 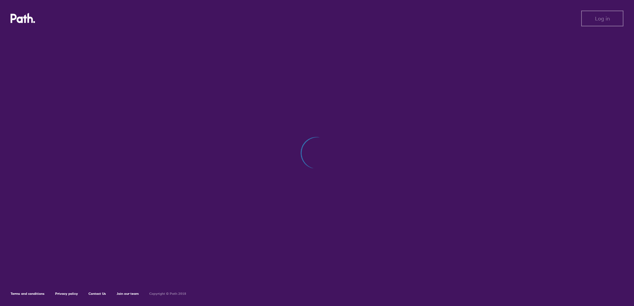 What do you see at coordinates (602, 18) in the screenshot?
I see `button: Log in` at bounding box center [602, 18].